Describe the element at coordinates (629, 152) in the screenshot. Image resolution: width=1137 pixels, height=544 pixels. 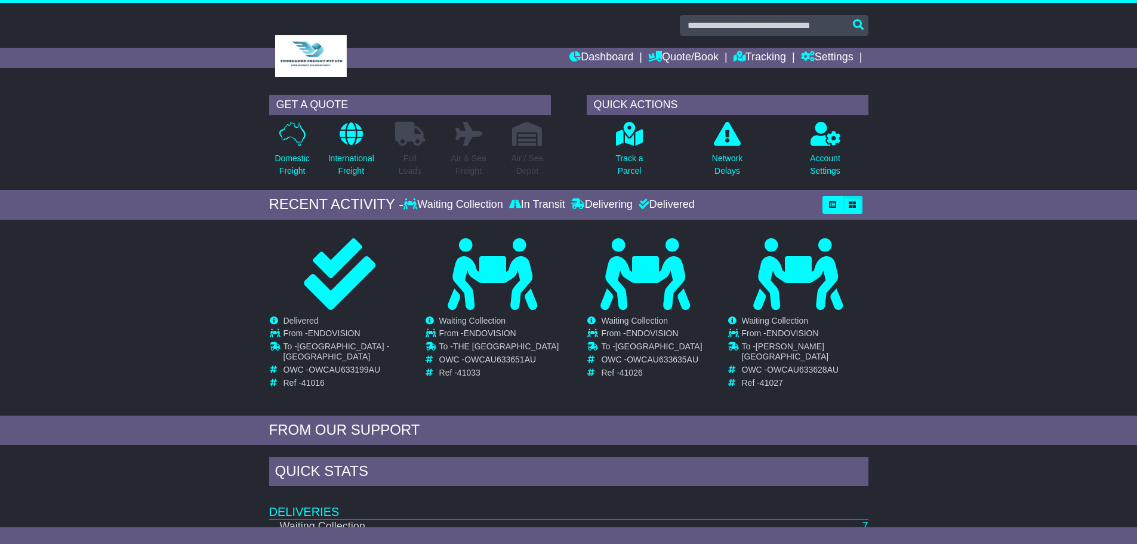
I see `a: Track aParcel` at that location.